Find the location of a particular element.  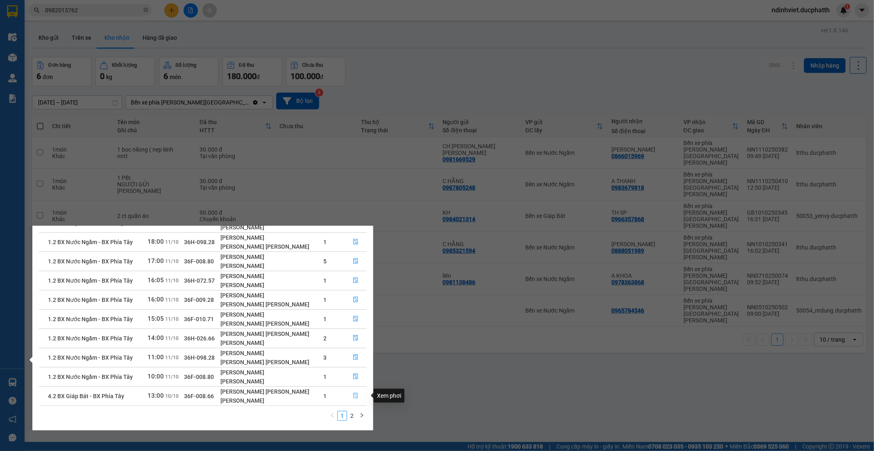

span: left is located at coordinates (332, 415).